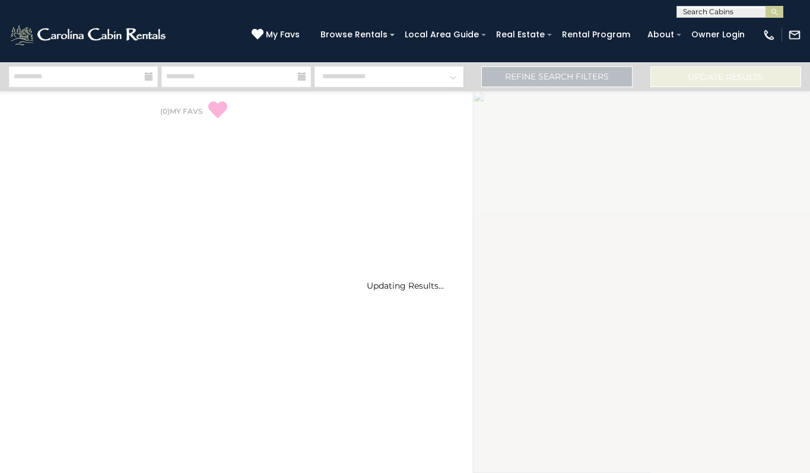 This screenshot has width=810, height=473. Describe the element at coordinates (354, 34) in the screenshot. I see `a: Browse Rentals` at that location.